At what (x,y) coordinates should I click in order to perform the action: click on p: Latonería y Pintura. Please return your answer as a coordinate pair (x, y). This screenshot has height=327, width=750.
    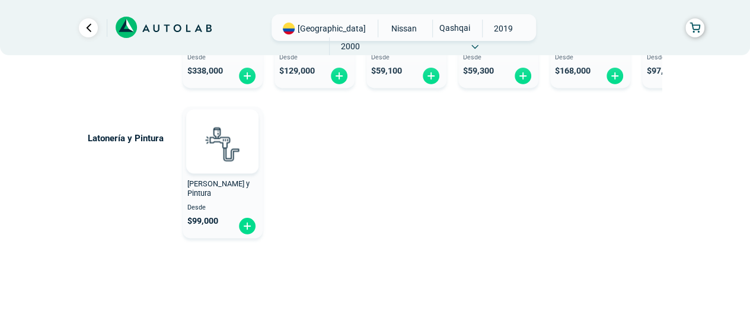
    Looking at the image, I should click on (133, 138).